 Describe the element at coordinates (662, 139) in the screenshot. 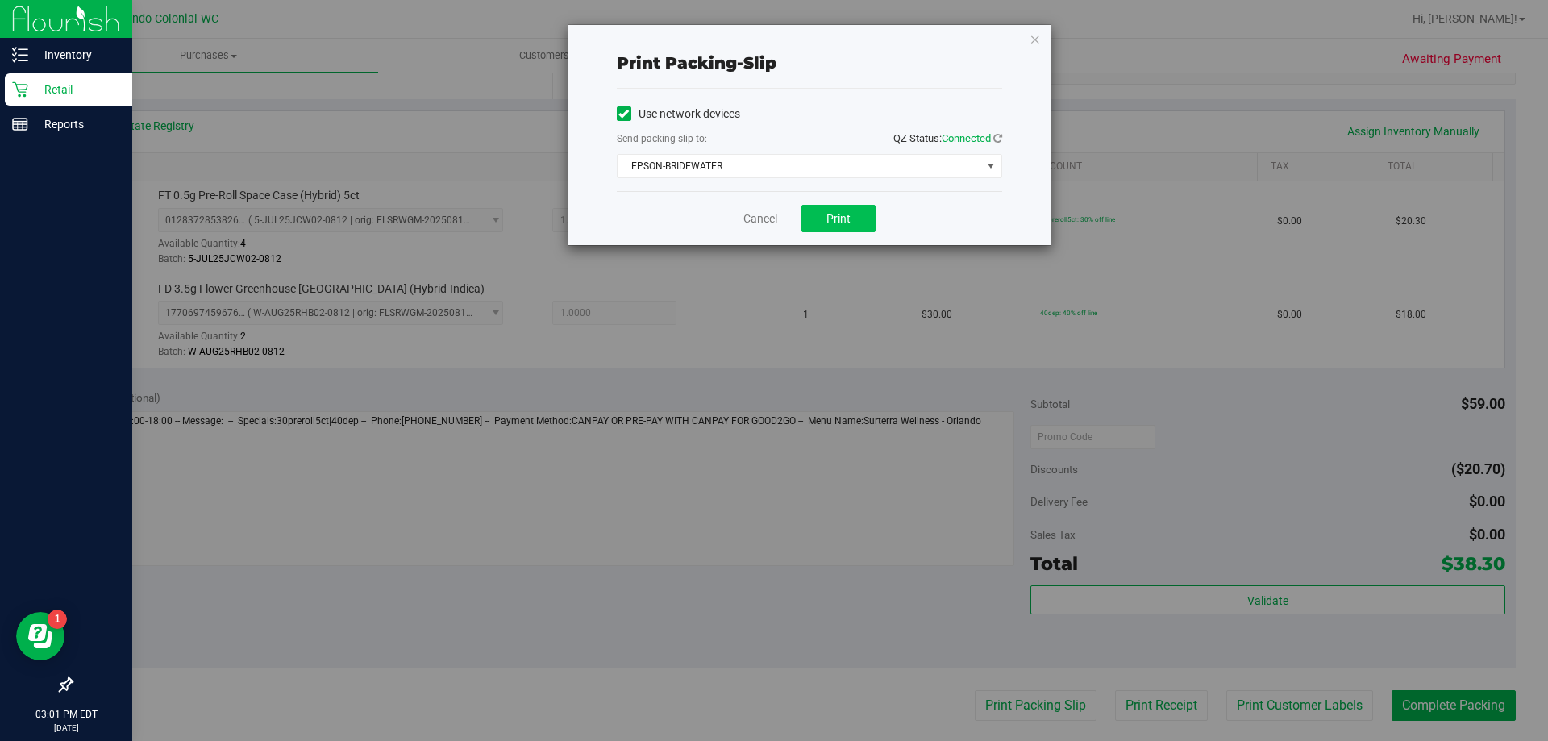

I see `label: Send packing-slip to:` at that location.